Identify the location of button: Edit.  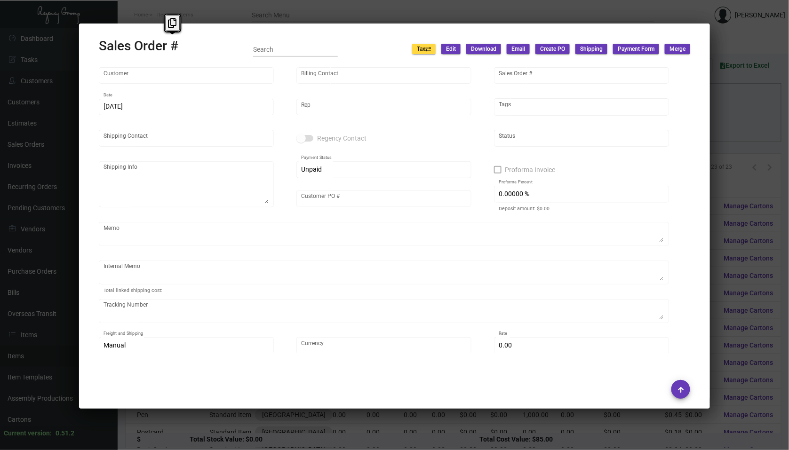
(451, 49).